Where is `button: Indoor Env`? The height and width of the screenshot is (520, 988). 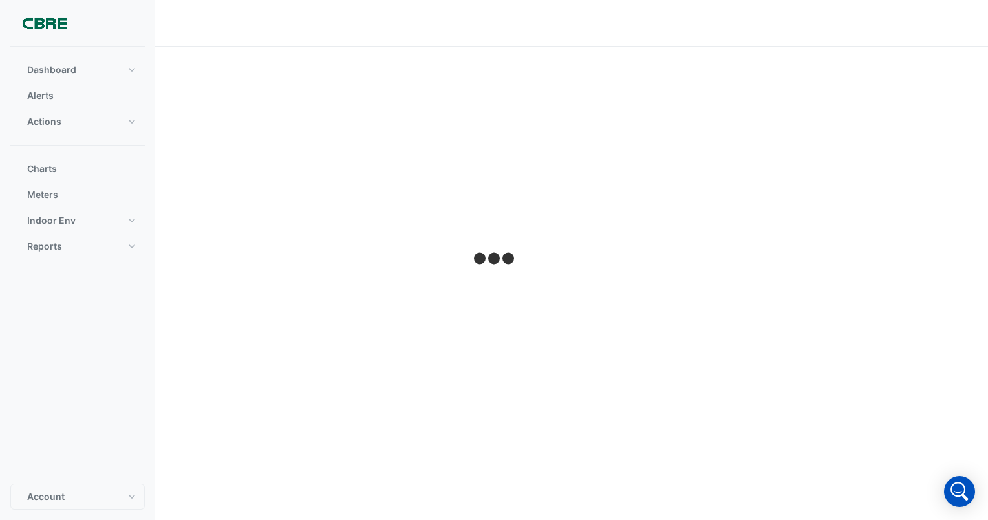
button: Indoor Env is located at coordinates (78, 221).